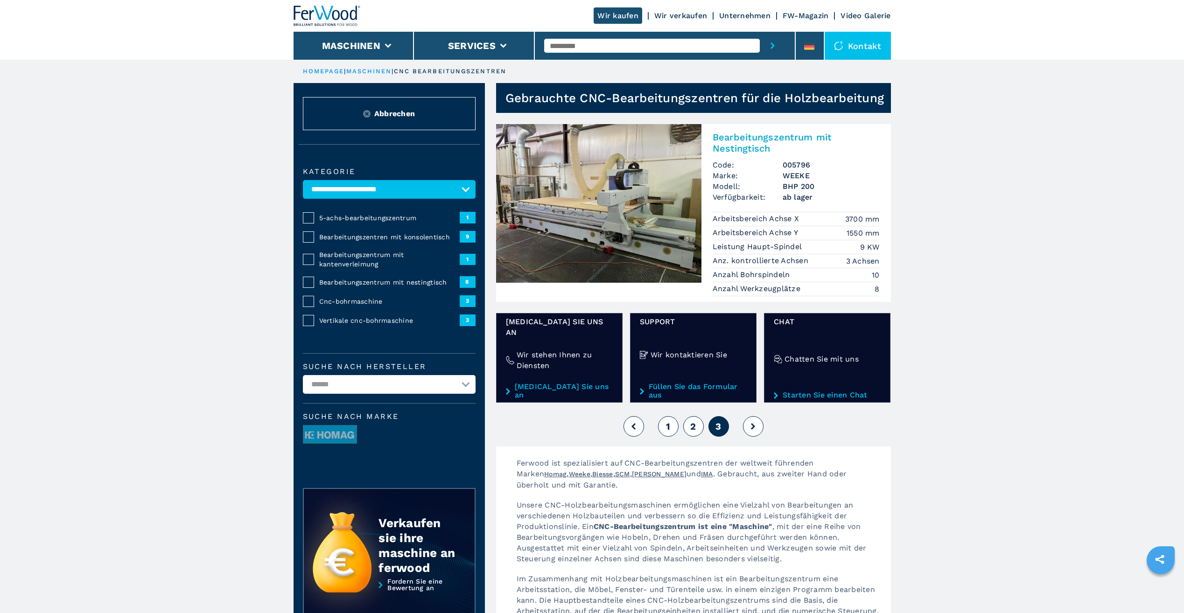  What do you see at coordinates (323, 71) in the screenshot?
I see `a: HOMEPAGE` at bounding box center [323, 71].